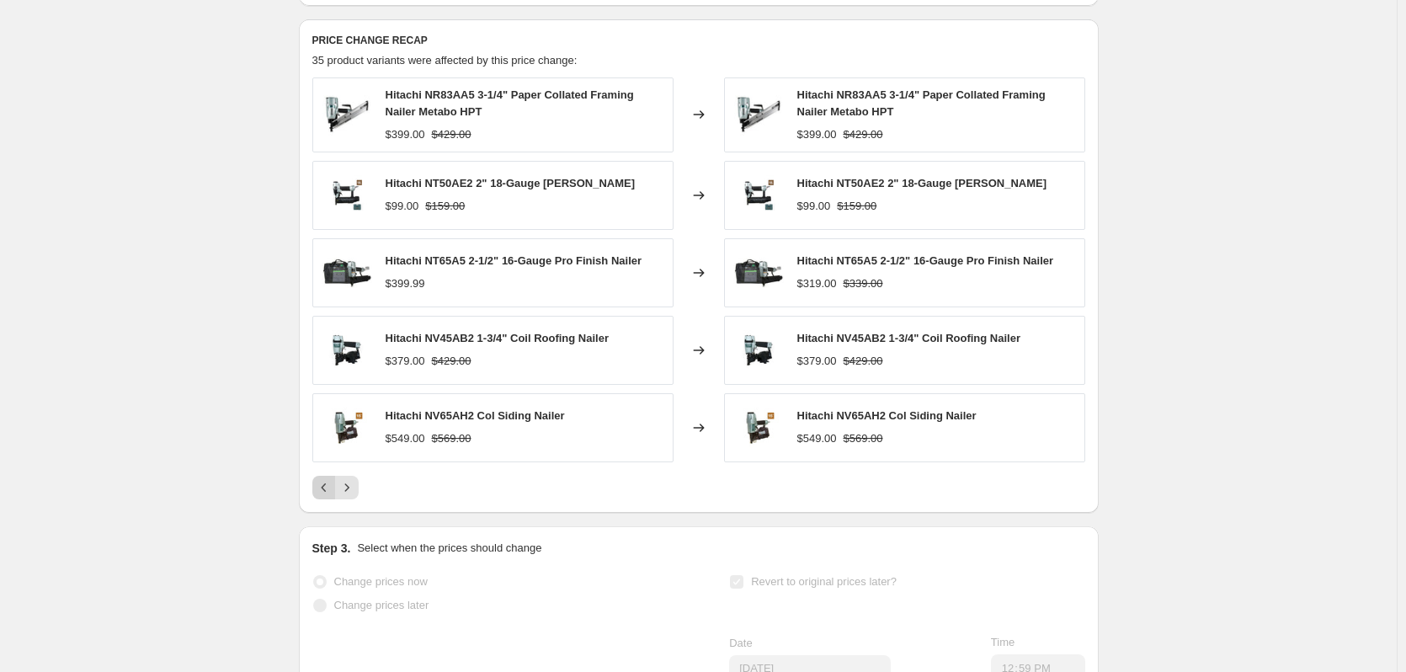 The width and height of the screenshot is (1406, 672). What do you see at coordinates (380, 581) in the screenshot?
I see `span: Change prices now` at bounding box center [380, 581].